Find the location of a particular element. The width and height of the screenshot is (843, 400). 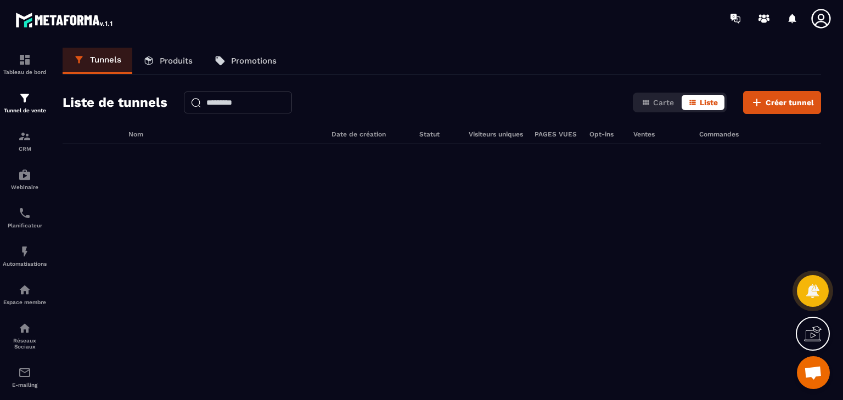

h6: Visiteurs uniques is located at coordinates (496, 134).